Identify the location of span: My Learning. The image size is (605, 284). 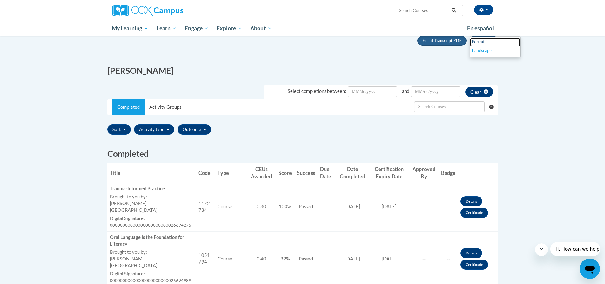
(130, 28).